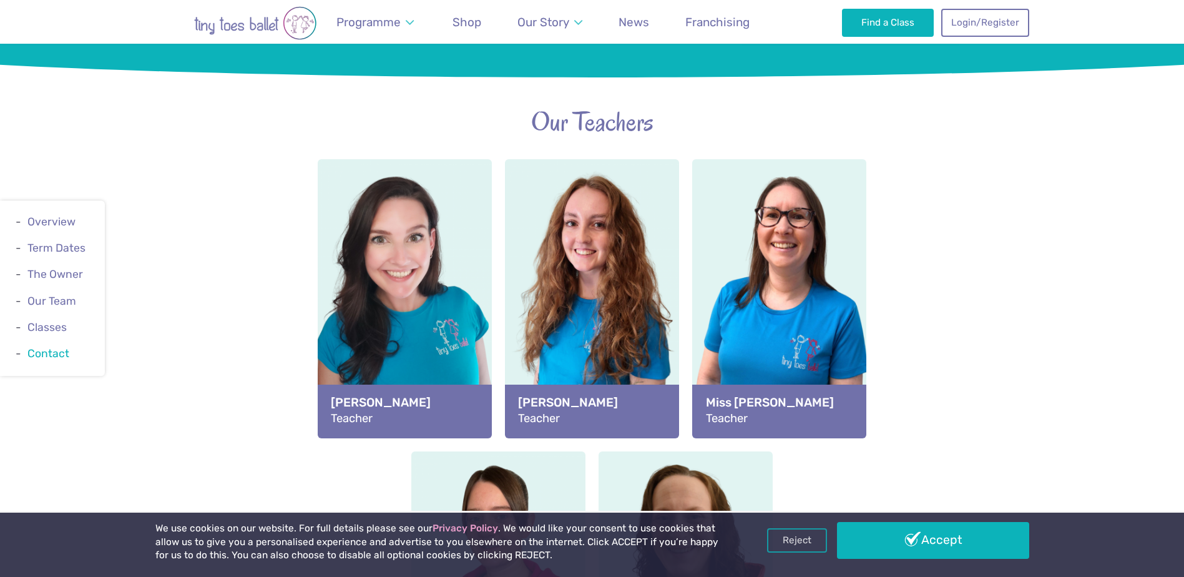  I want to click on a: Our Team, so click(52, 301).